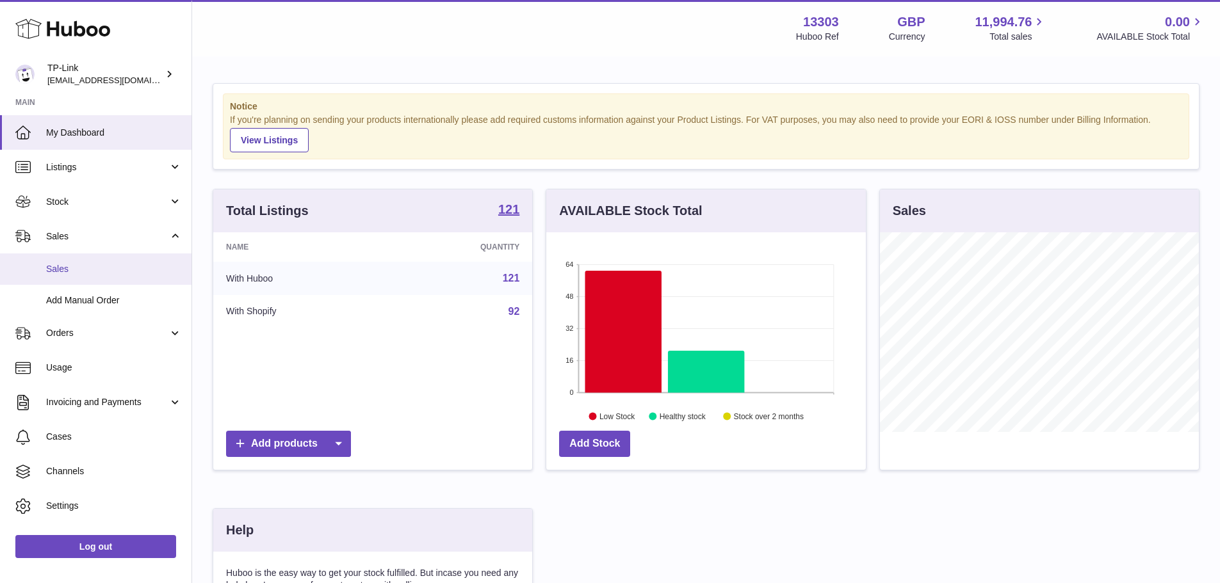  What do you see at coordinates (114, 471) in the screenshot?
I see `span: Channels` at bounding box center [114, 471].